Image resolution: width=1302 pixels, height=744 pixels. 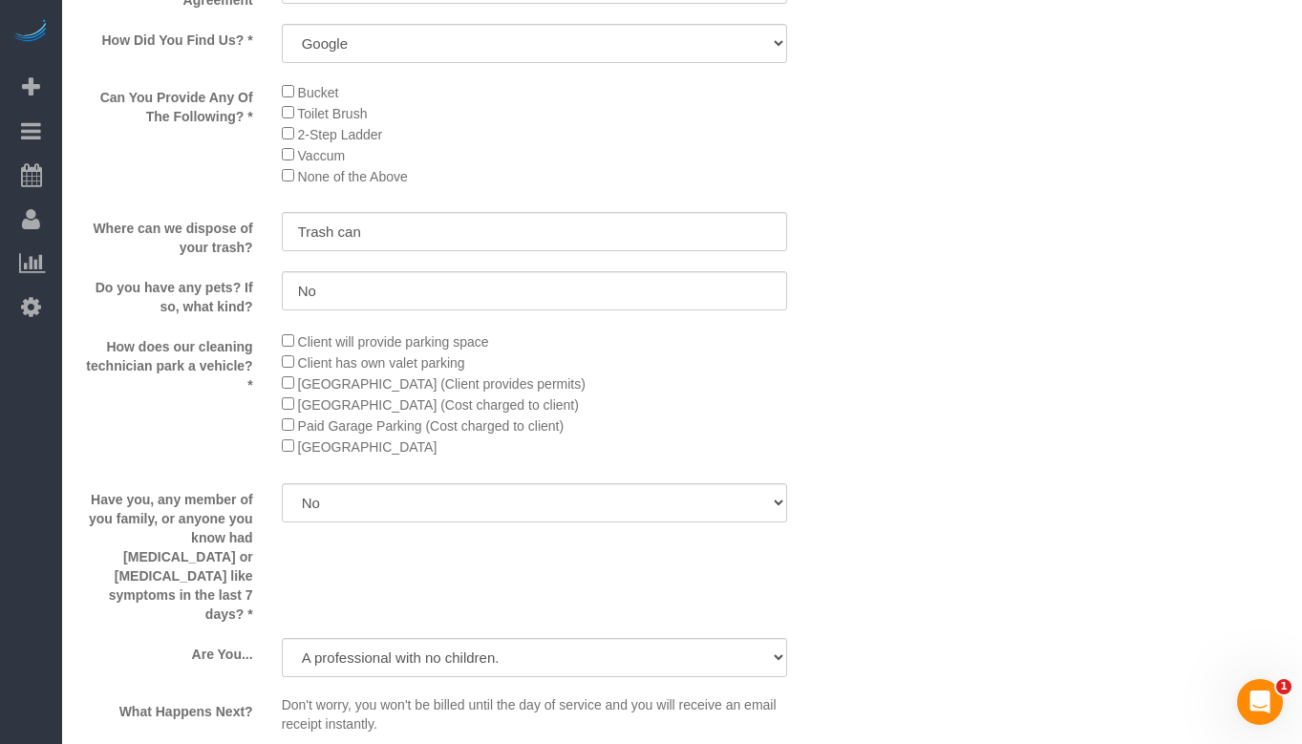 What do you see at coordinates (431, 426) in the screenshot?
I see `span: Paid Garage Parking (Cost charged to client)` at bounding box center [431, 426].